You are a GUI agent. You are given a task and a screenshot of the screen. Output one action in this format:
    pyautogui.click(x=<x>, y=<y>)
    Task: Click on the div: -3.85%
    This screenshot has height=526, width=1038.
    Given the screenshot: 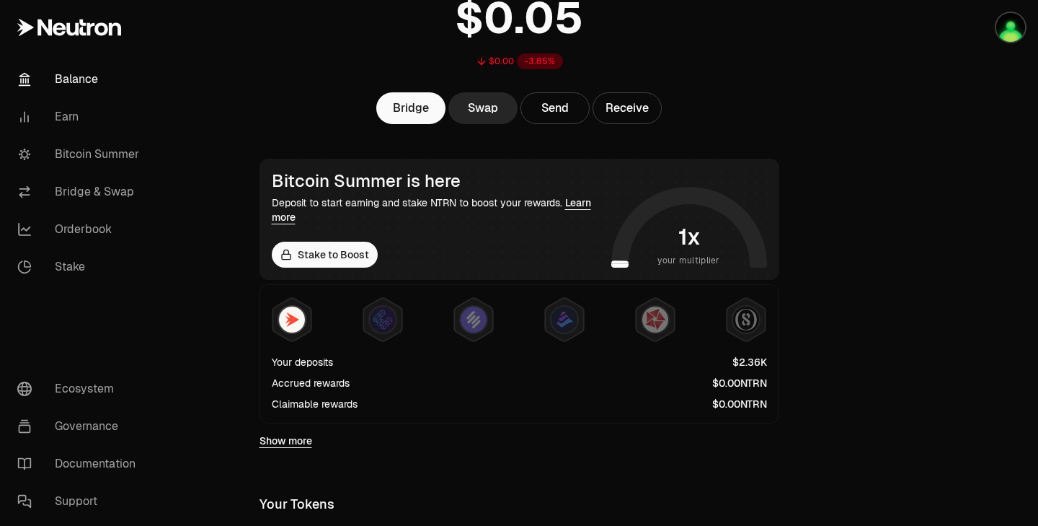 What is the action you would take?
    pyautogui.click(x=540, y=61)
    